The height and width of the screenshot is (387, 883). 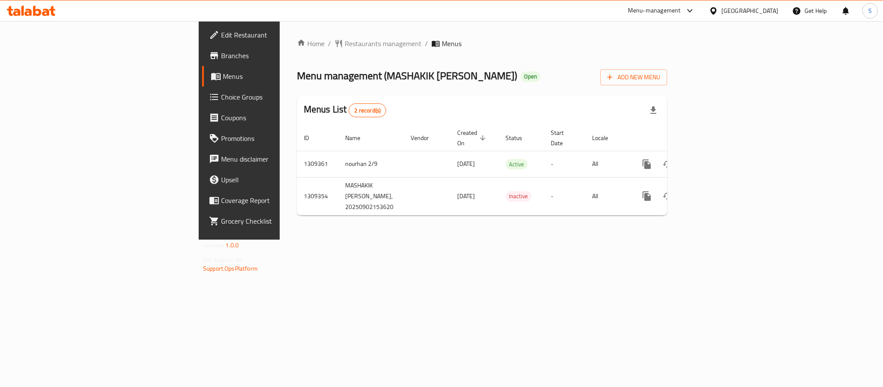 What do you see at coordinates (274, 97) in the screenshot?
I see `a: Choice Groups` at bounding box center [274, 97].